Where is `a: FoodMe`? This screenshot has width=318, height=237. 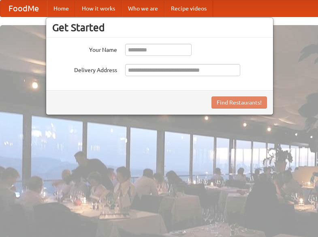
a: FoodMe is located at coordinates (23, 8).